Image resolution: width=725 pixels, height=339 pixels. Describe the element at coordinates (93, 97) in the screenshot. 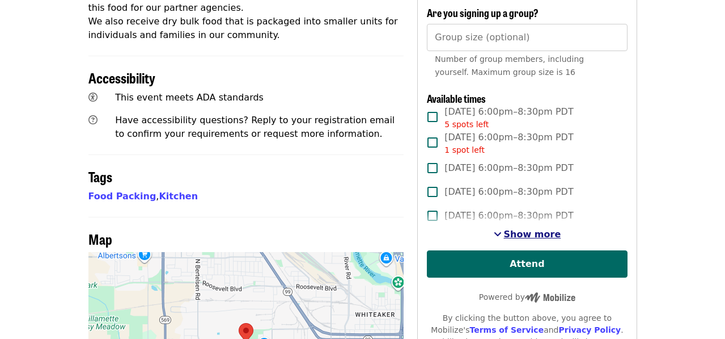

I see `i: universal-access icon` at that location.